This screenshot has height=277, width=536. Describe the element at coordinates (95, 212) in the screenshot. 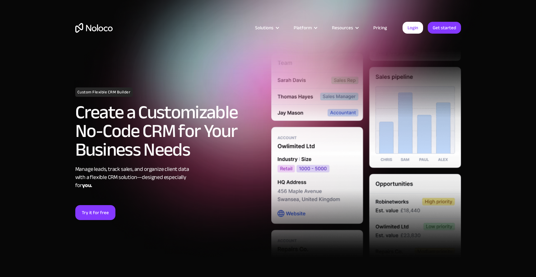

I see `a: Try it for free` at that location.